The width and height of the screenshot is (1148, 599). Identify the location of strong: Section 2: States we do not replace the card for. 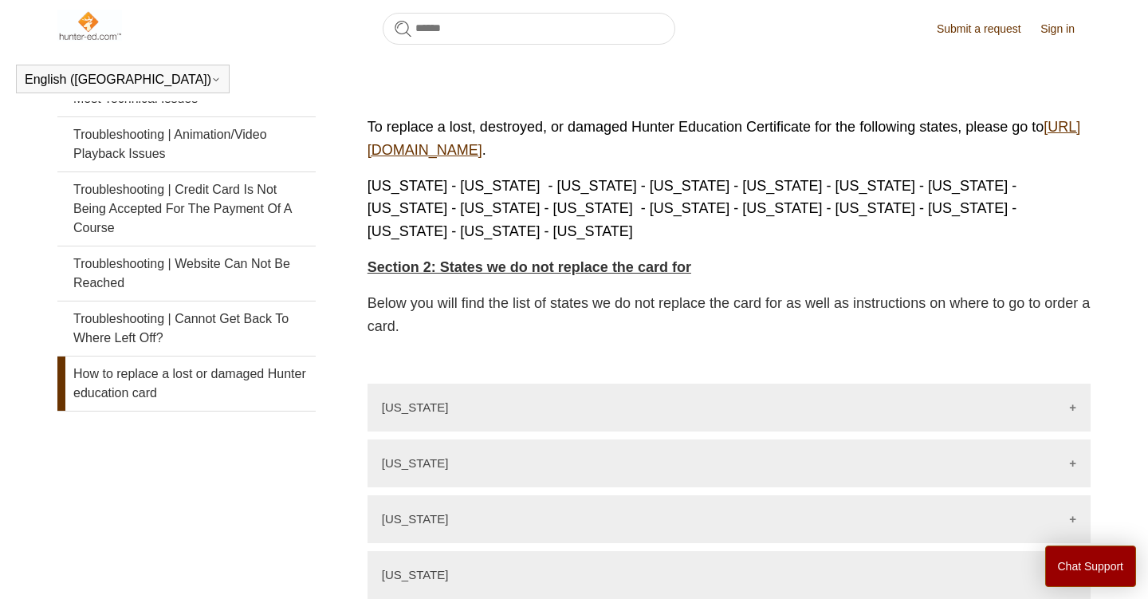
(529, 267).